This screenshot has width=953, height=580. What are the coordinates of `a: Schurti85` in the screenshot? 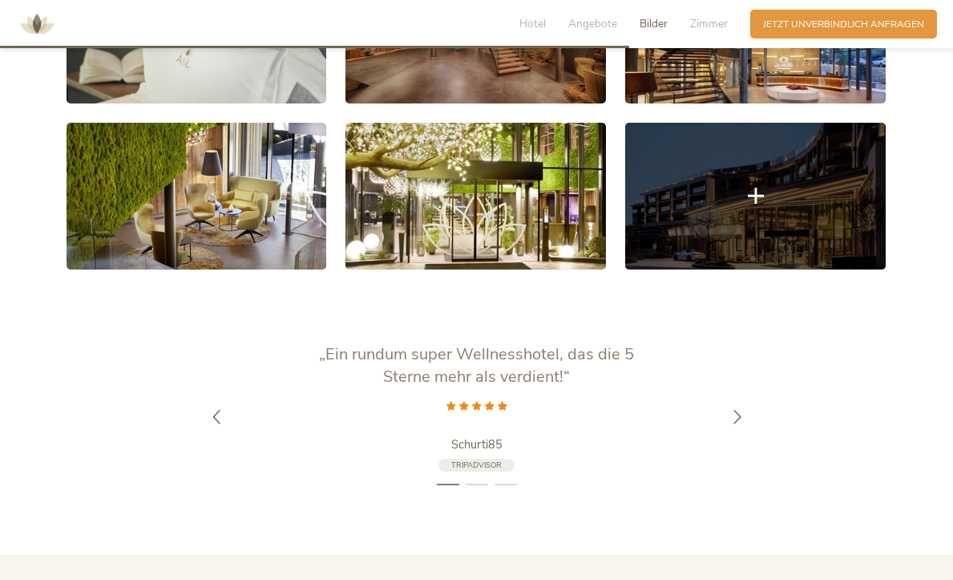 It's located at (477, 444).